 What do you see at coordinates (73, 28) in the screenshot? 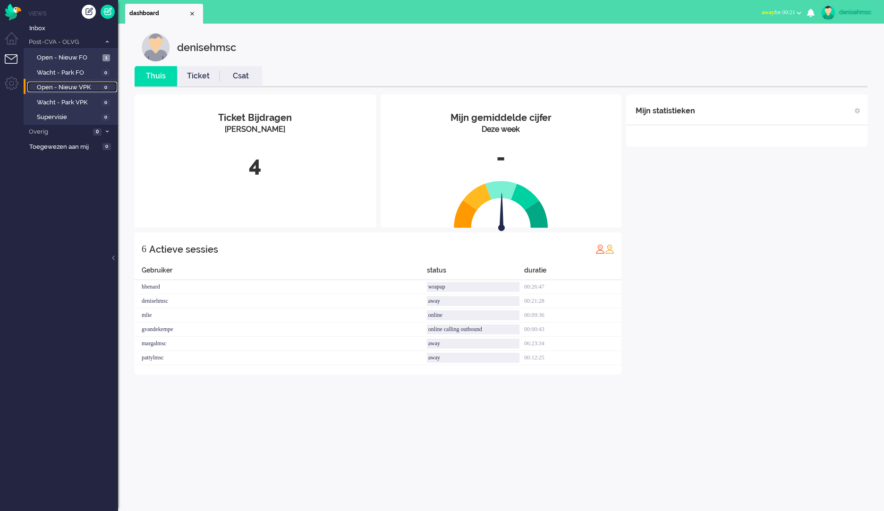
I see `a: Inbox` at bounding box center [73, 28].